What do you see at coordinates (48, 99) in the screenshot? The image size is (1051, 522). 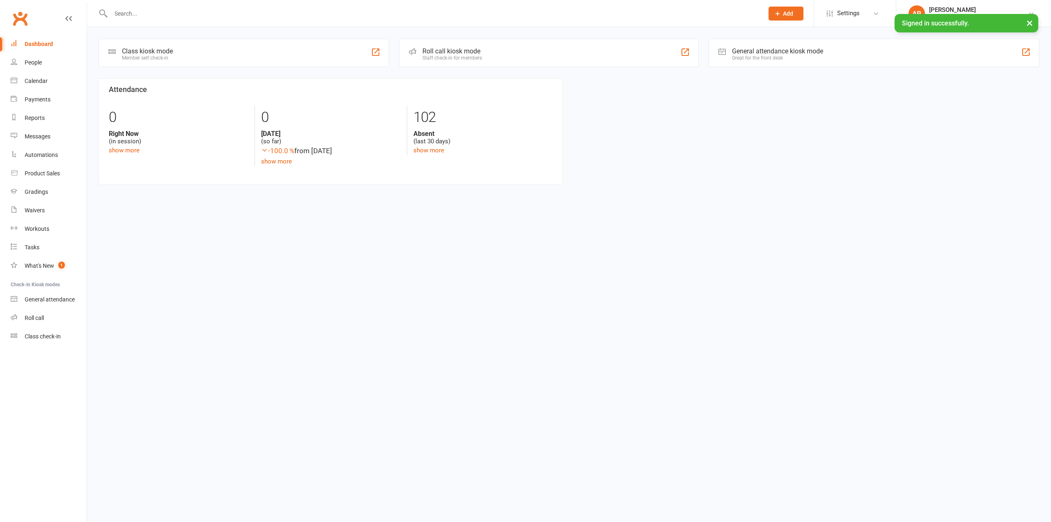 I see `a: Payments` at bounding box center [48, 99].